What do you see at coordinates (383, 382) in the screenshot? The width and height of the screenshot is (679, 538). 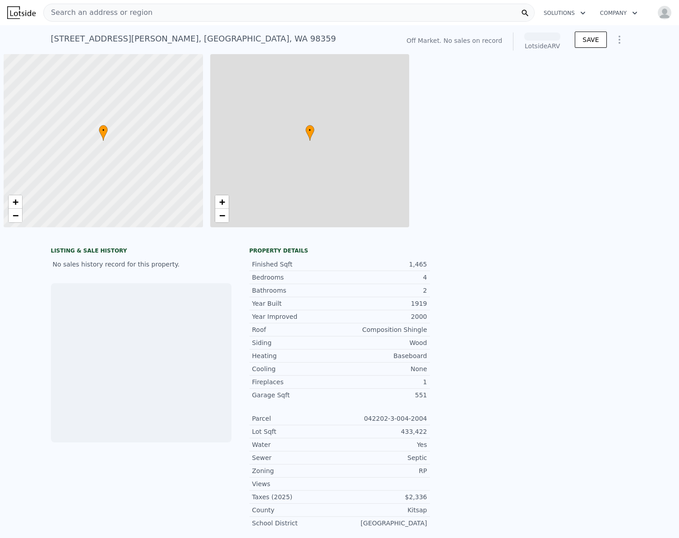 I see `div: 1` at bounding box center [383, 382].